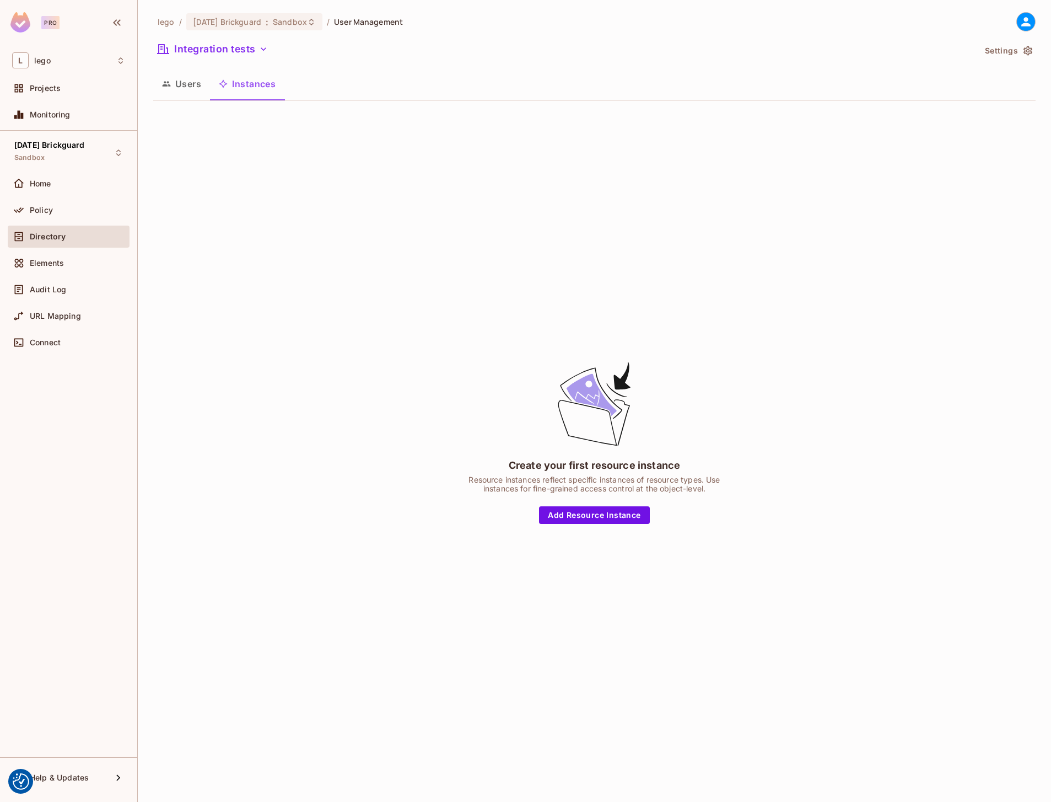 The width and height of the screenshot is (1051, 802). Describe the element at coordinates (40, 184) in the screenshot. I see `span: Home` at that location.